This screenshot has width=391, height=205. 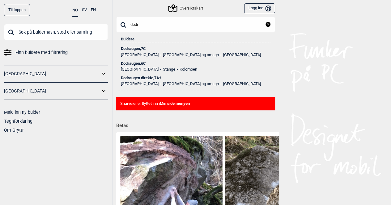 What do you see at coordinates (14, 130) in the screenshot?
I see `a: Om Gryttr` at bounding box center [14, 130].